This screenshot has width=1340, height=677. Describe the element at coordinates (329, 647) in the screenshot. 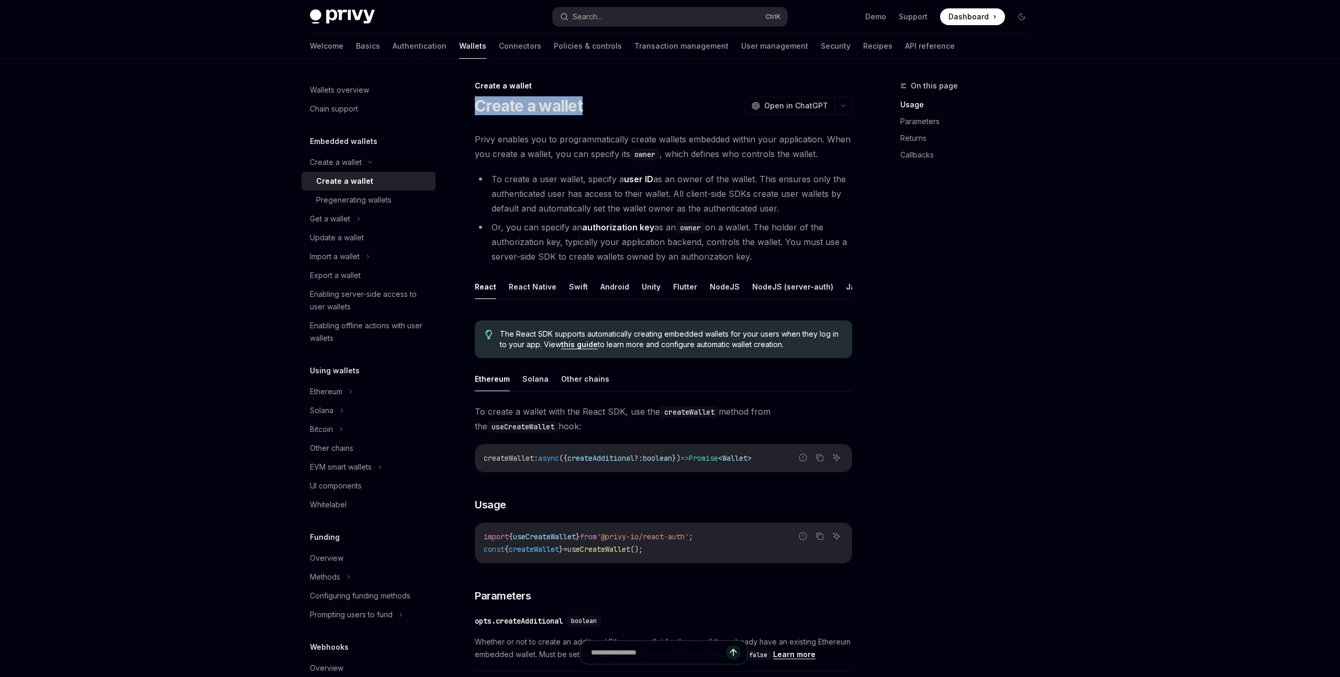

I see `h5: Webhooks` at that location.